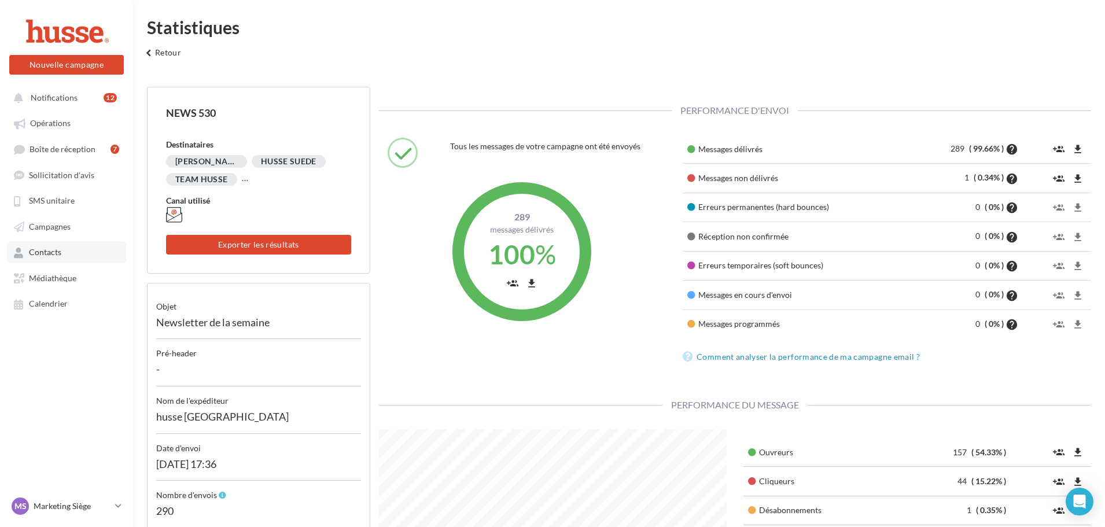  I want to click on td: Réception non confirmée, so click(795, 237).